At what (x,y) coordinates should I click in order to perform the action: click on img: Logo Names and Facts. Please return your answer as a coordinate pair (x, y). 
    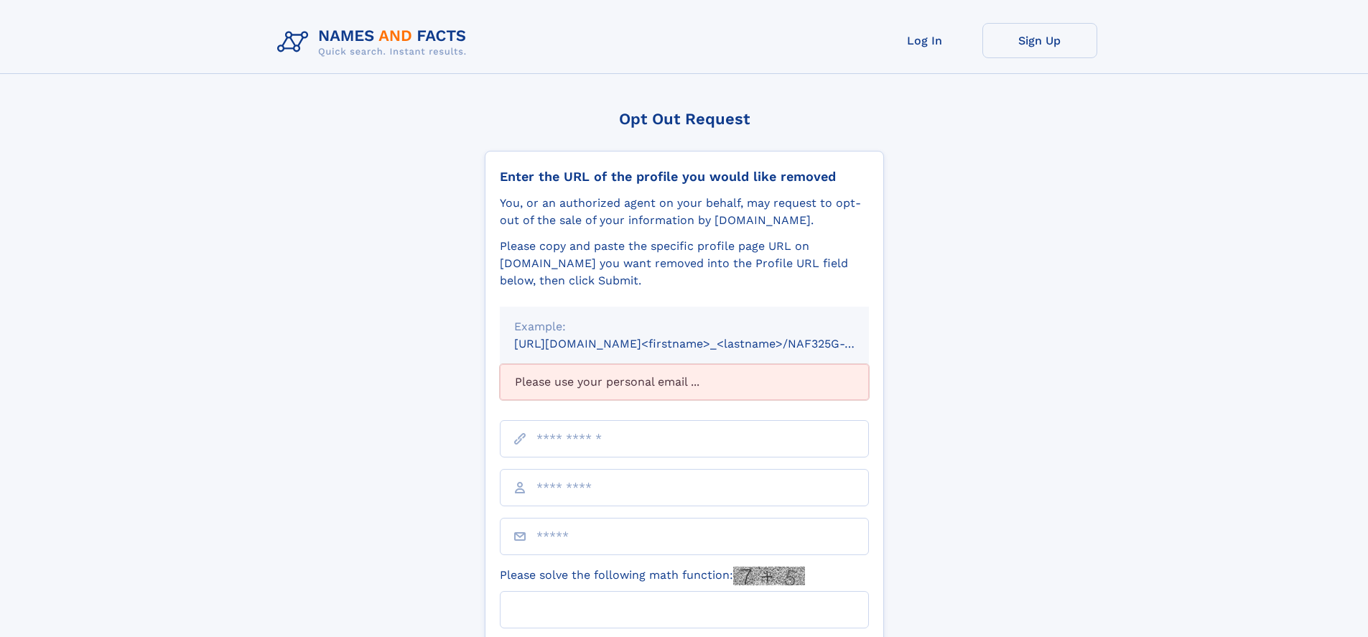
    Looking at the image, I should click on (375, 42).